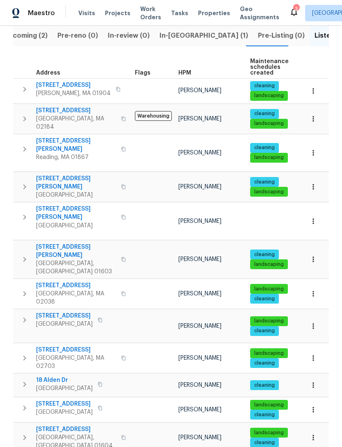 The height and width of the screenshot is (447, 342). Describe the element at coordinates (86, 13) in the screenshot. I see `span: Visits` at that location.